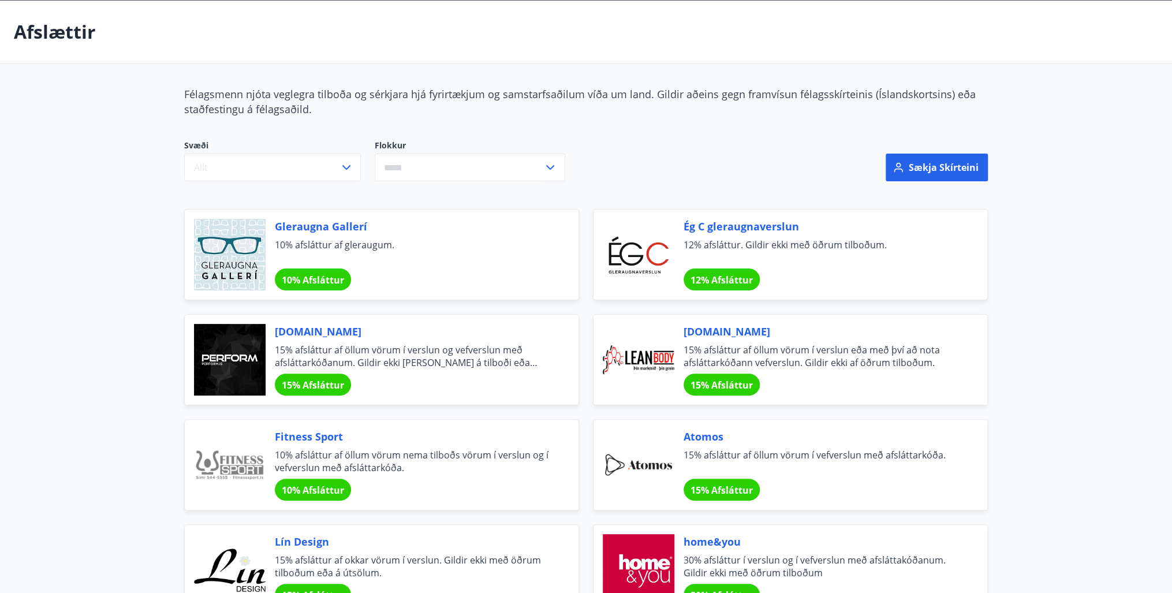 This screenshot has width=1172, height=593. Describe the element at coordinates (821, 226) in the screenshot. I see `span: Ég C gleraugnaverslun` at that location.